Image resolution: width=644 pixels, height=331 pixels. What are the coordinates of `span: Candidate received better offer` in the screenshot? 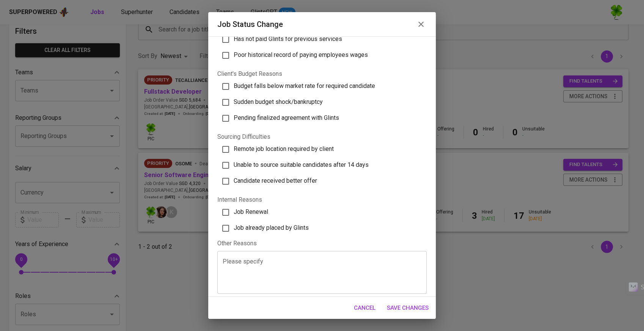 It's located at (275, 180).